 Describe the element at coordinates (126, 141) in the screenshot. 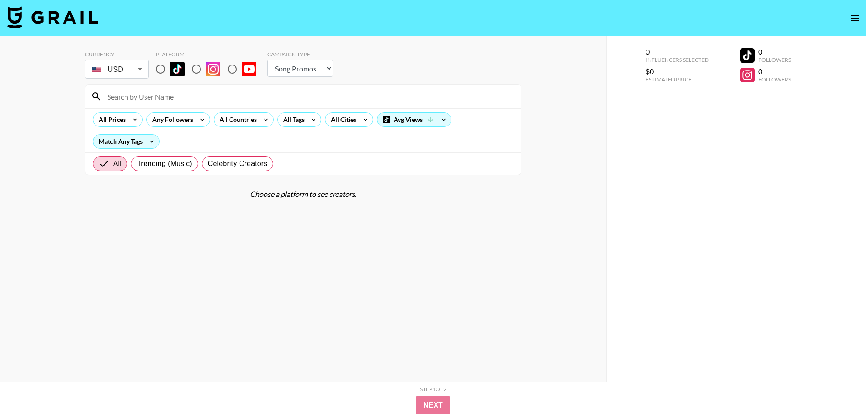

I see `div: Match Any Tags` at that location.